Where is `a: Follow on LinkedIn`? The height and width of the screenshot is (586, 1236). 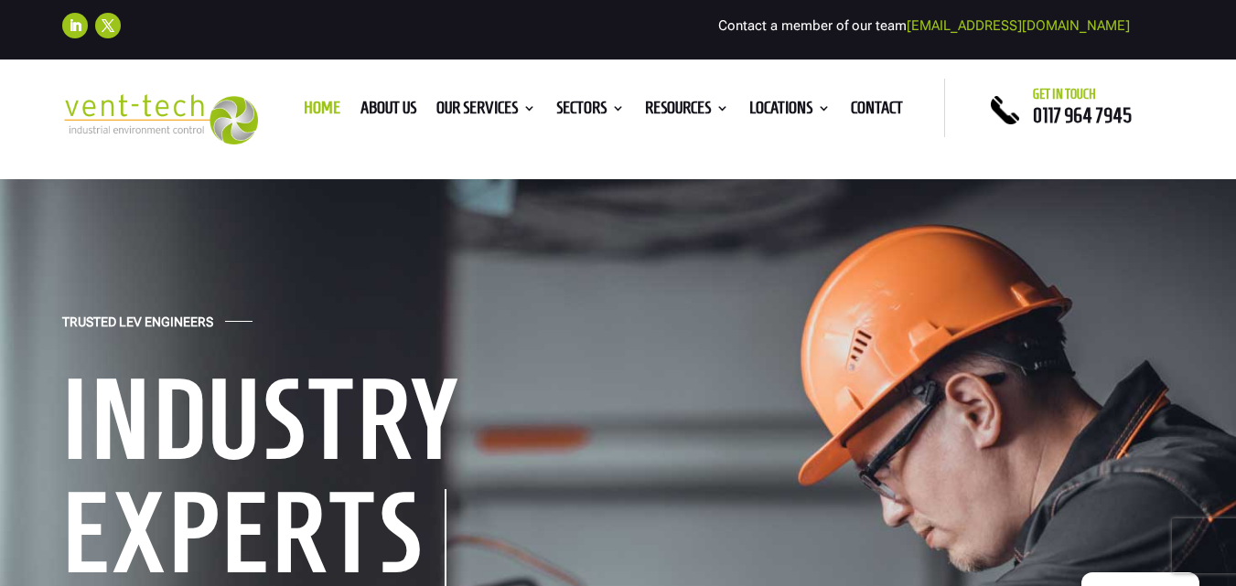
a: Follow on LinkedIn is located at coordinates (75, 26).